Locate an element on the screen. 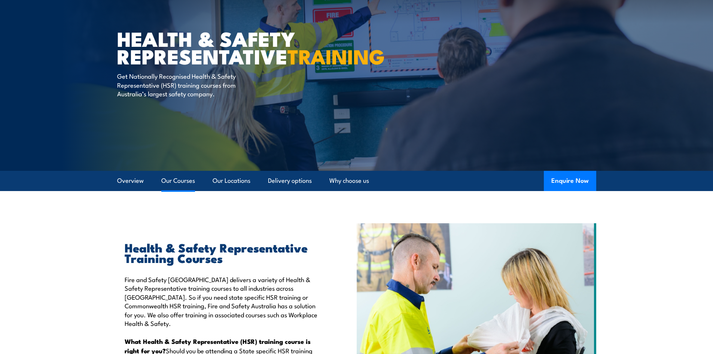 This screenshot has height=354, width=713. p: Get Nationally Recognised Health & Safety Representative (HSR) training courses from Australia’s ... is located at coordinates (185, 85).